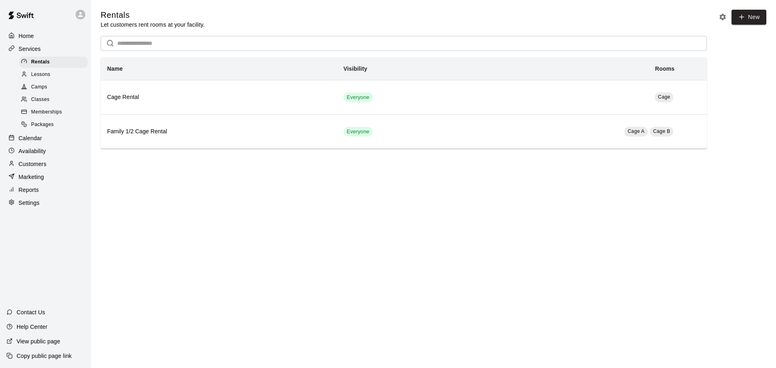  What do you see at coordinates (219, 97) in the screenshot?
I see `h6: Cage Rental` at bounding box center [219, 97].